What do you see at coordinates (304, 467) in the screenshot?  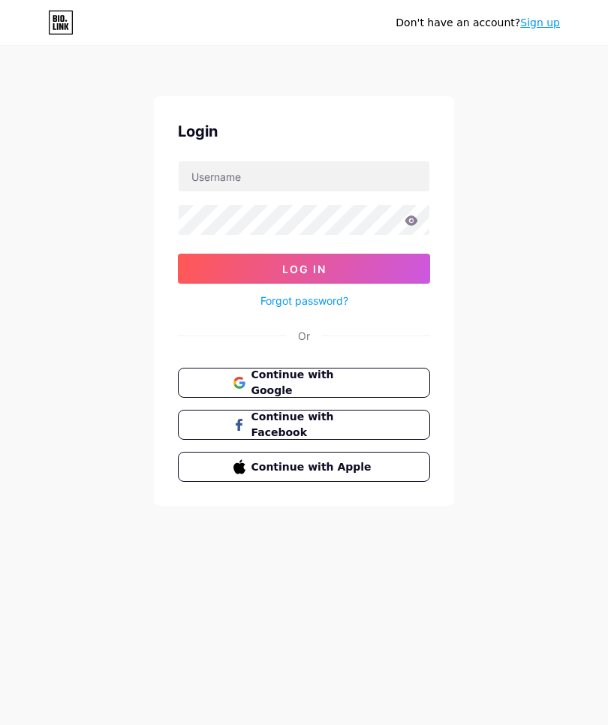 I see `button: Continue with Apple` at bounding box center [304, 467].